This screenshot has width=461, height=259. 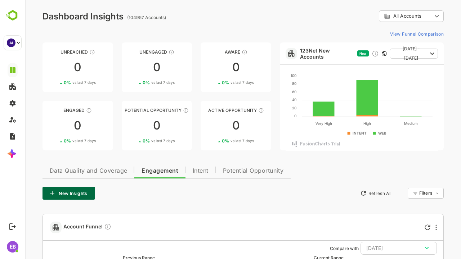 I want to click on div: EB, so click(x=13, y=247).